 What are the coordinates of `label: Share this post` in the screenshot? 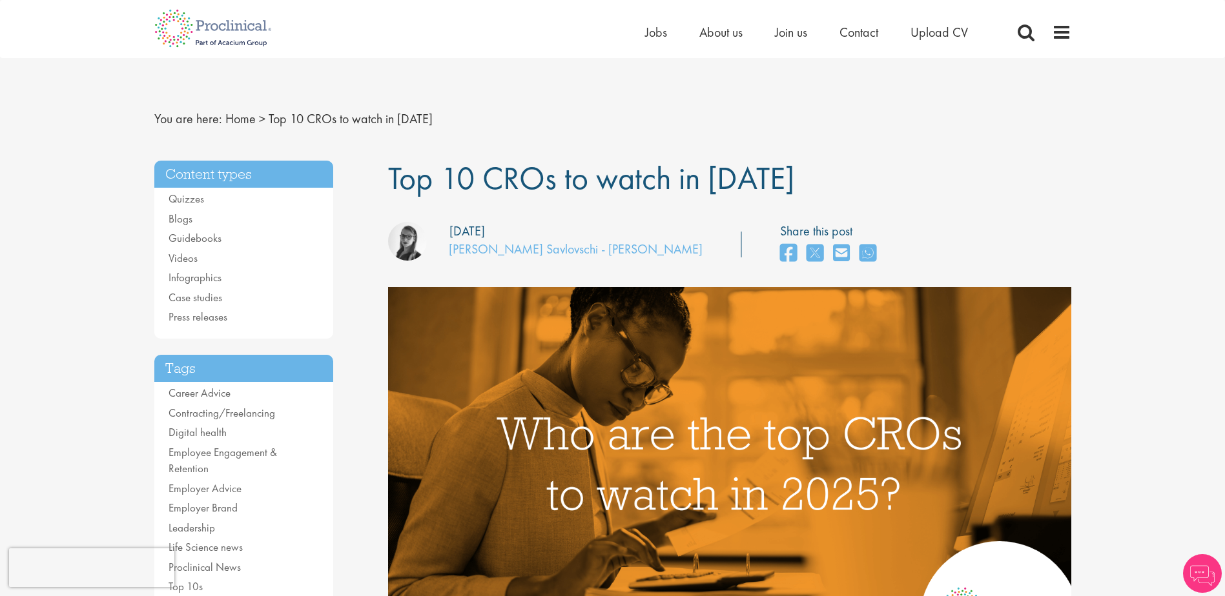 It's located at (831, 231).